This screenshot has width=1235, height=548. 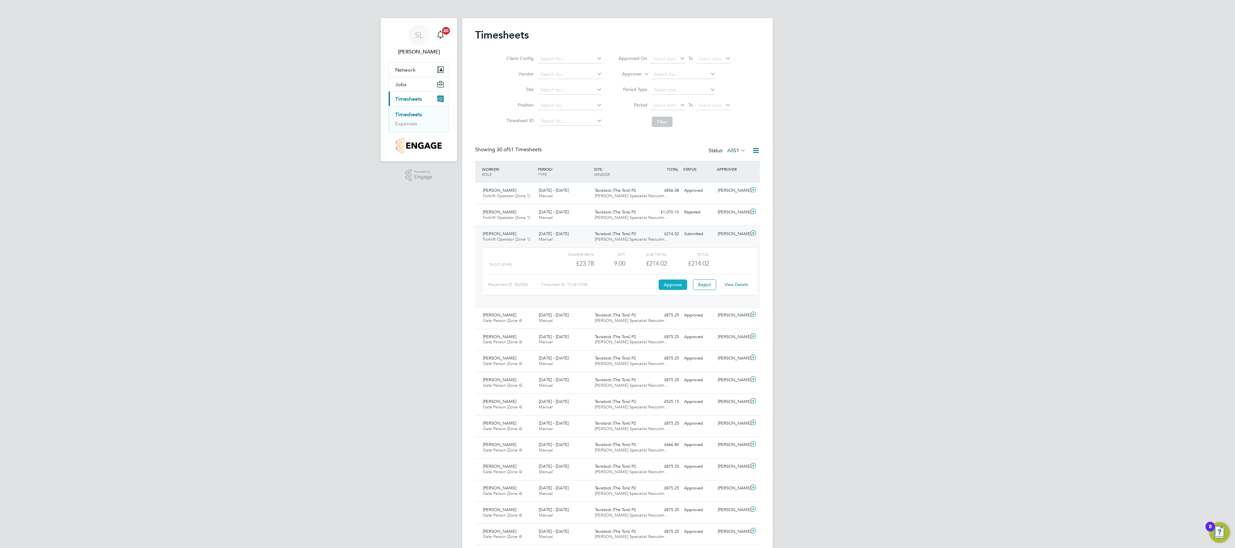 What do you see at coordinates (419, 70) in the screenshot?
I see `button: Network` at bounding box center [419, 70].